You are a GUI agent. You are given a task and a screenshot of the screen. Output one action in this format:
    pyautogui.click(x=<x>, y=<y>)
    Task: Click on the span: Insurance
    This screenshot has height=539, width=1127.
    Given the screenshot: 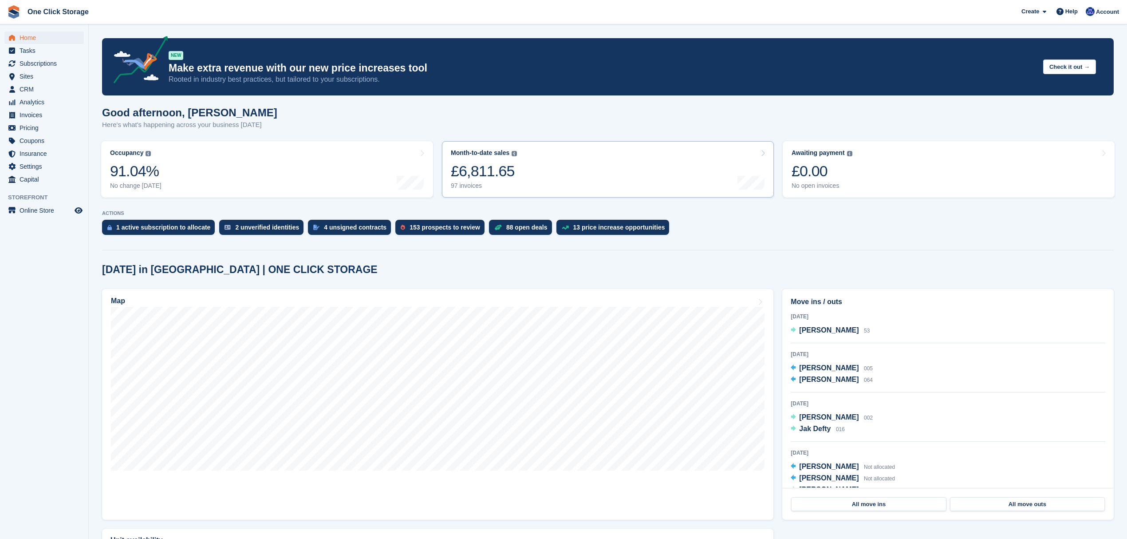 What is the action you would take?
    pyautogui.click(x=46, y=153)
    